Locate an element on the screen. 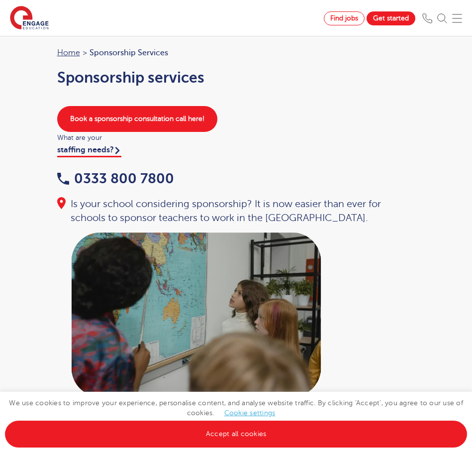 The image size is (472, 456). nav: breadcrumb is located at coordinates (236, 53).